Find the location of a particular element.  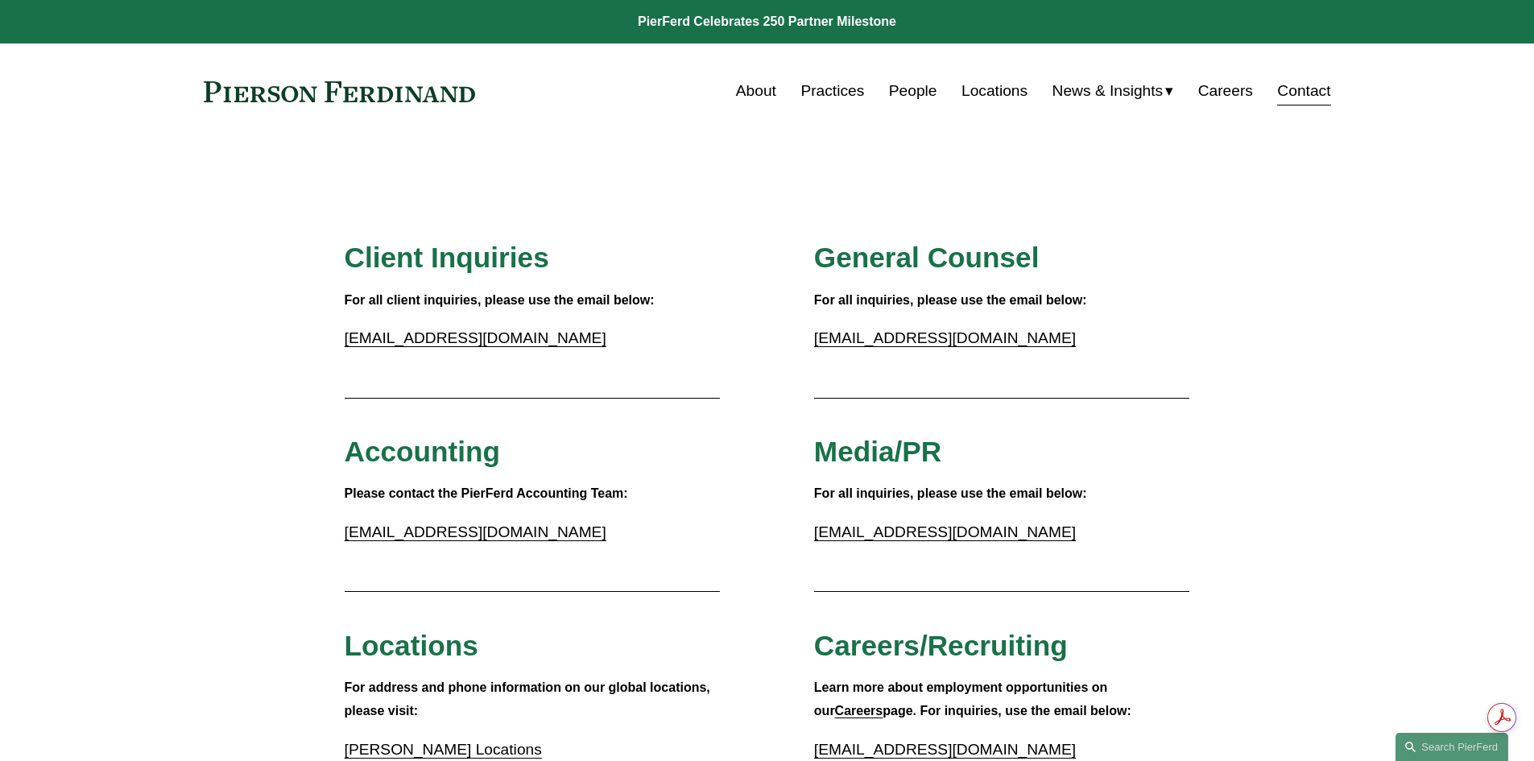

span: Locations is located at coordinates (411, 645).